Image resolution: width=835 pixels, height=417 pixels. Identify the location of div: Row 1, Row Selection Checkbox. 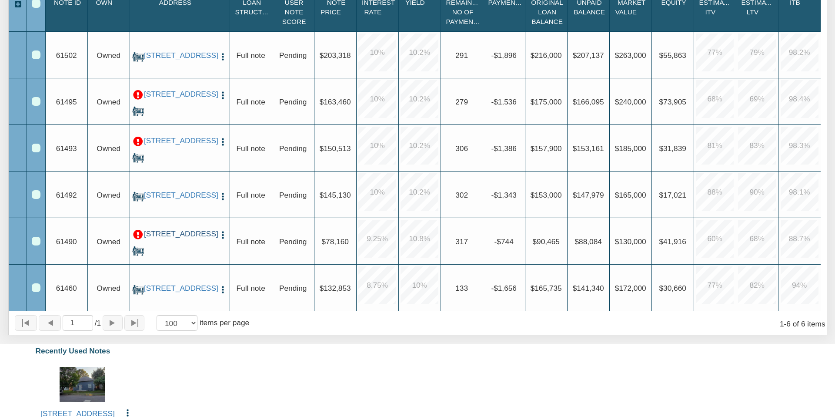
(36, 55).